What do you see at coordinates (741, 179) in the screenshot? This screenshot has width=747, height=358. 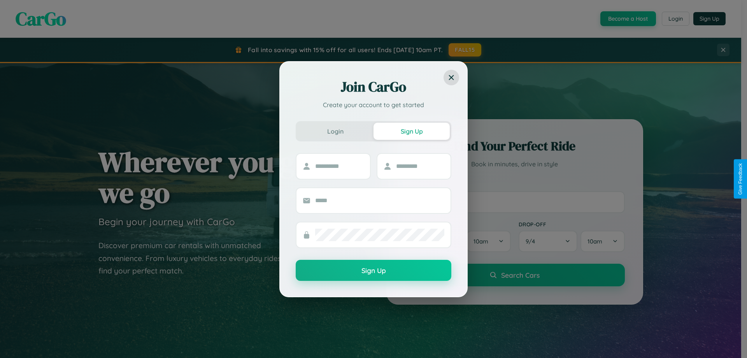 I see `div: Give Feedback` at bounding box center [741, 179].